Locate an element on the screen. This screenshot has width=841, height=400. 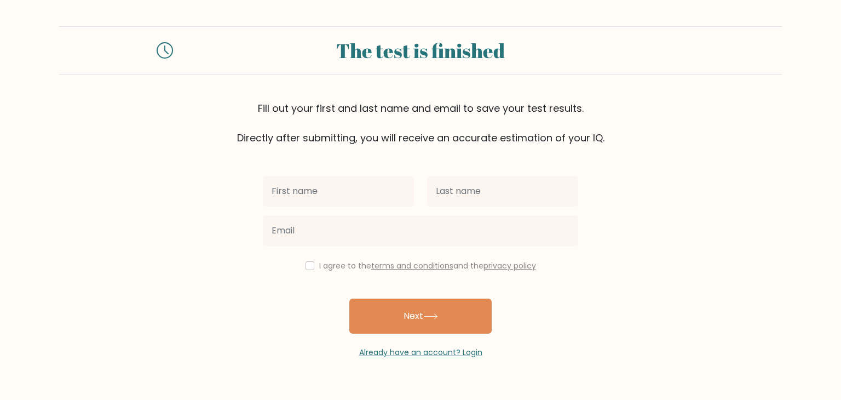
div: Fill out your first and last name and email to save your test results. Directly after submitting,... is located at coordinates (421, 123).